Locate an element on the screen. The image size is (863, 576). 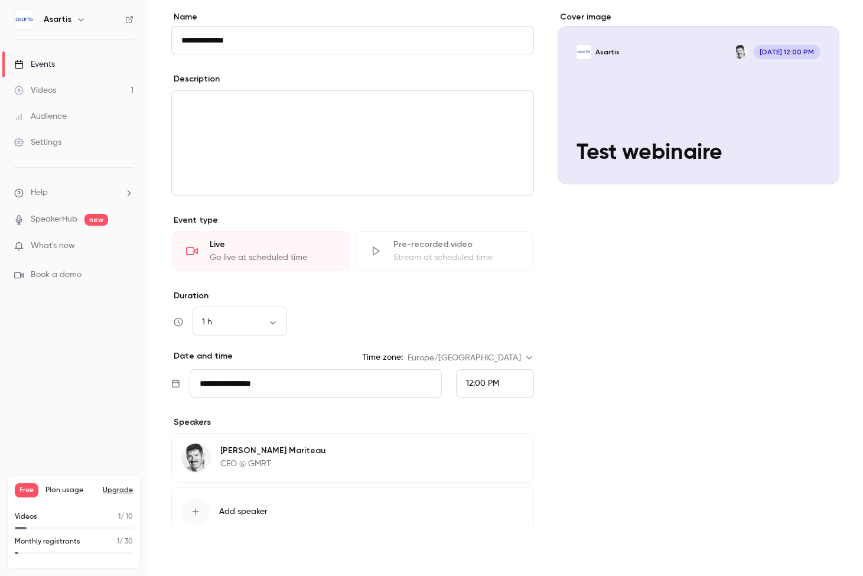
label: Duration is located at coordinates (353, 296).